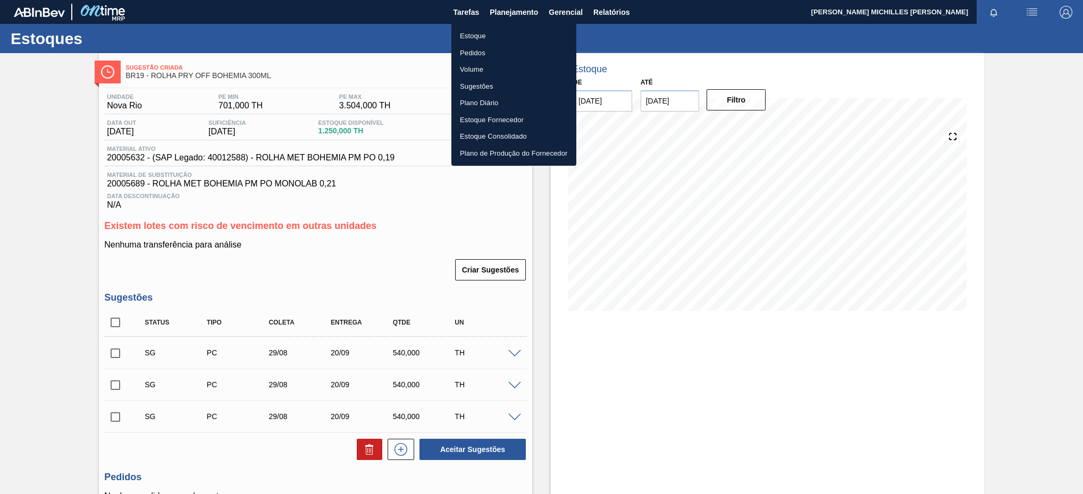  Describe the element at coordinates (513, 103) in the screenshot. I see `li: Plano Diário` at that location.